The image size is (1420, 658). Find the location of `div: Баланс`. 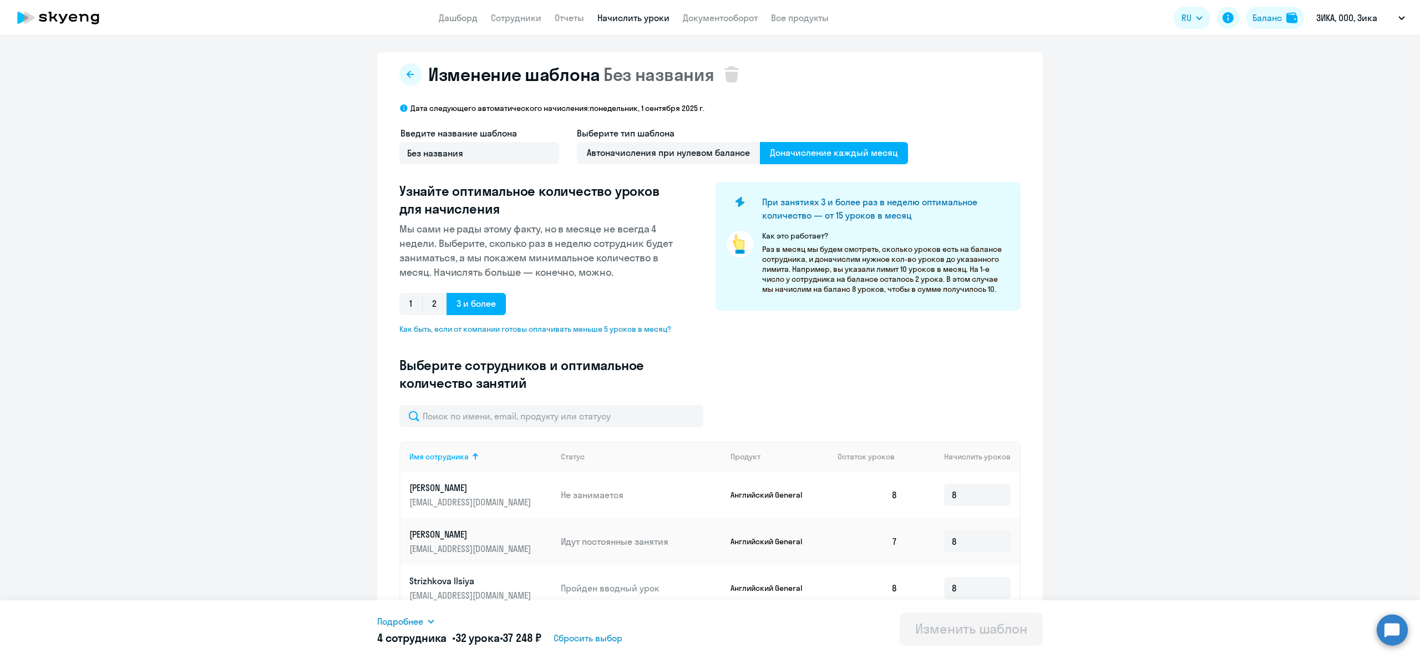

div: Баланс is located at coordinates (1267, 18).